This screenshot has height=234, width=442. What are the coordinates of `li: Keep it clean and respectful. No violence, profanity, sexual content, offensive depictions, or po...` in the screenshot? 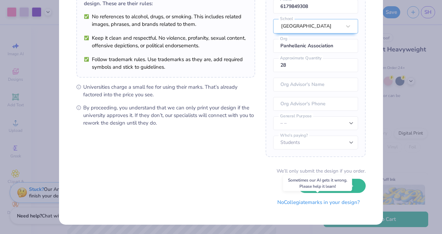 It's located at (166, 42).